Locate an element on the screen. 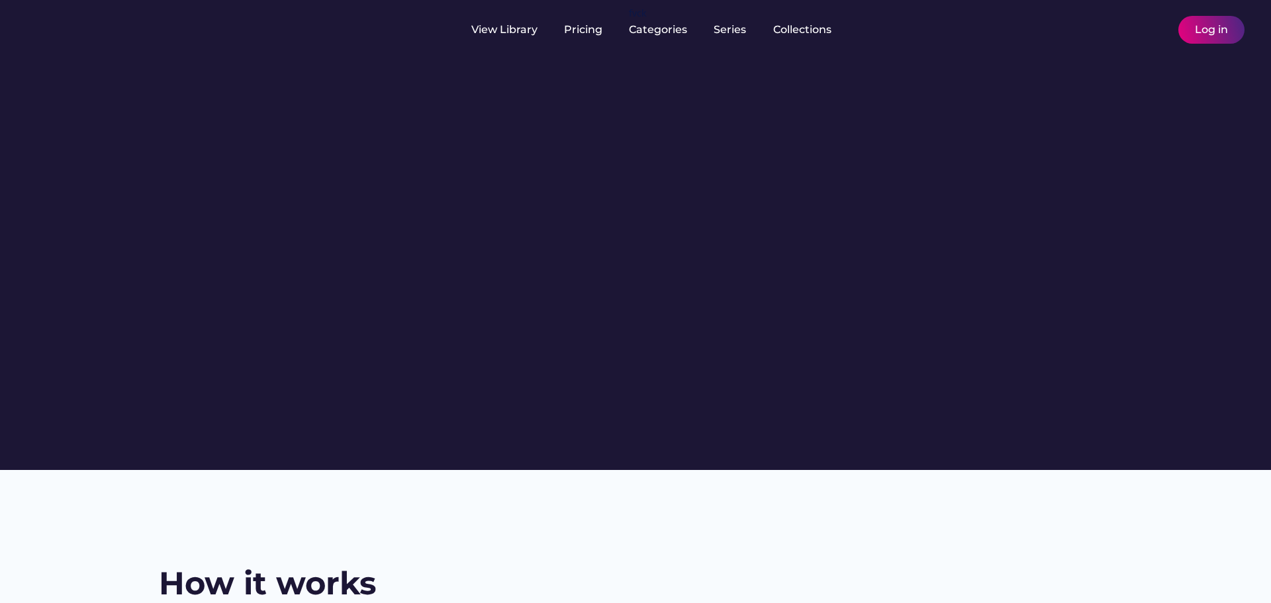 This screenshot has height=603, width=1271. div: Pricing is located at coordinates (583, 30).